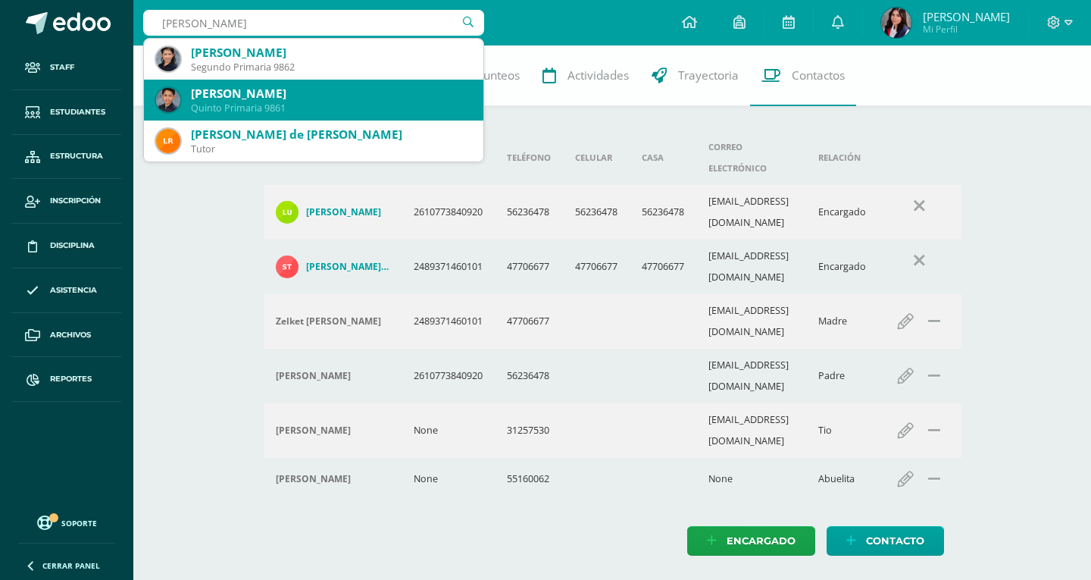  What do you see at coordinates (803, 76) in the screenshot?
I see `a: Contactos` at bounding box center [803, 76].